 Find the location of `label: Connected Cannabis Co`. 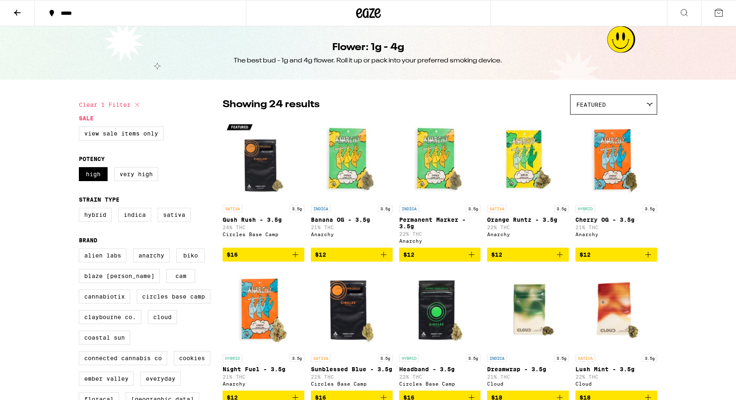

label: Connected Cannabis Co is located at coordinates (123, 358).